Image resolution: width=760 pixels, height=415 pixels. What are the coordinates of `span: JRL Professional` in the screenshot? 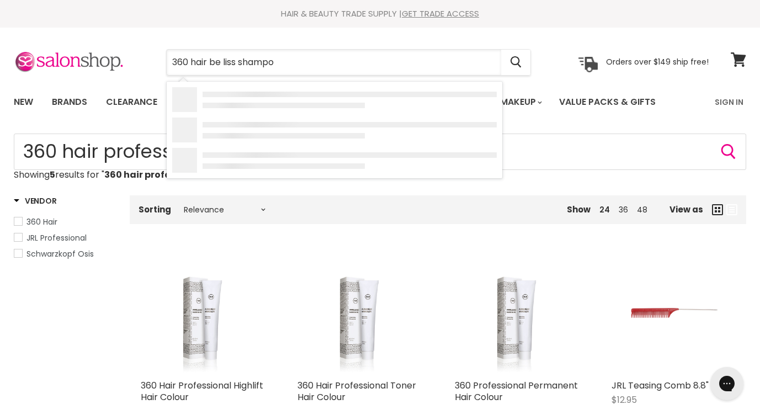 It's located at (56, 238).